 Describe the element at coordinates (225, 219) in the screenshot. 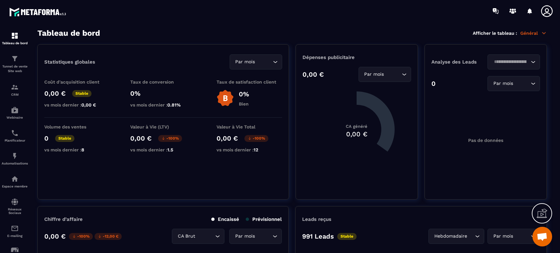

I see `p: Encaissé` at that location.